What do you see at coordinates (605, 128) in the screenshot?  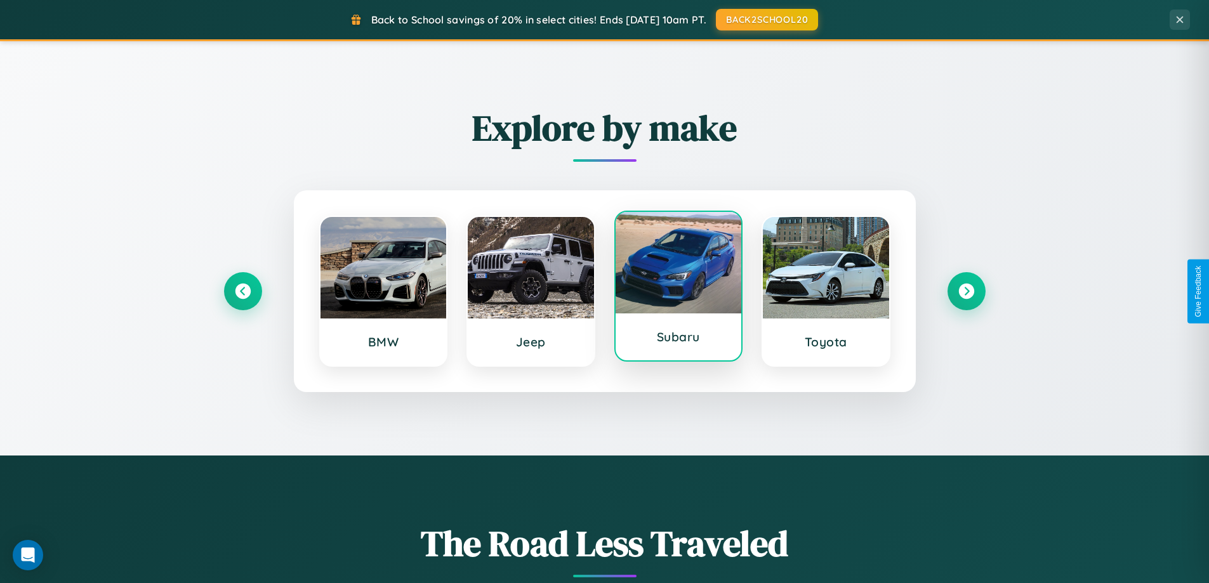 I see `h2: Explore by make` at bounding box center [605, 128].